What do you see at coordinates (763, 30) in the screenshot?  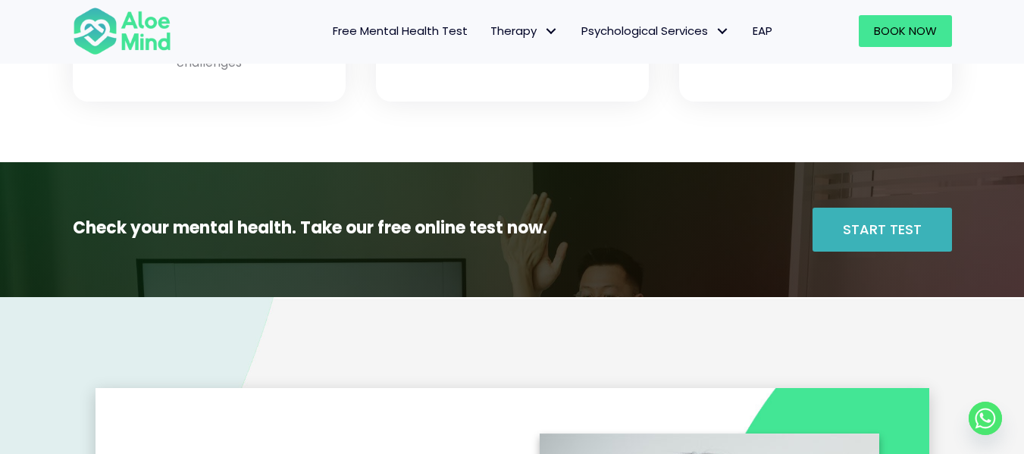 I see `span: EAP` at bounding box center [763, 30].